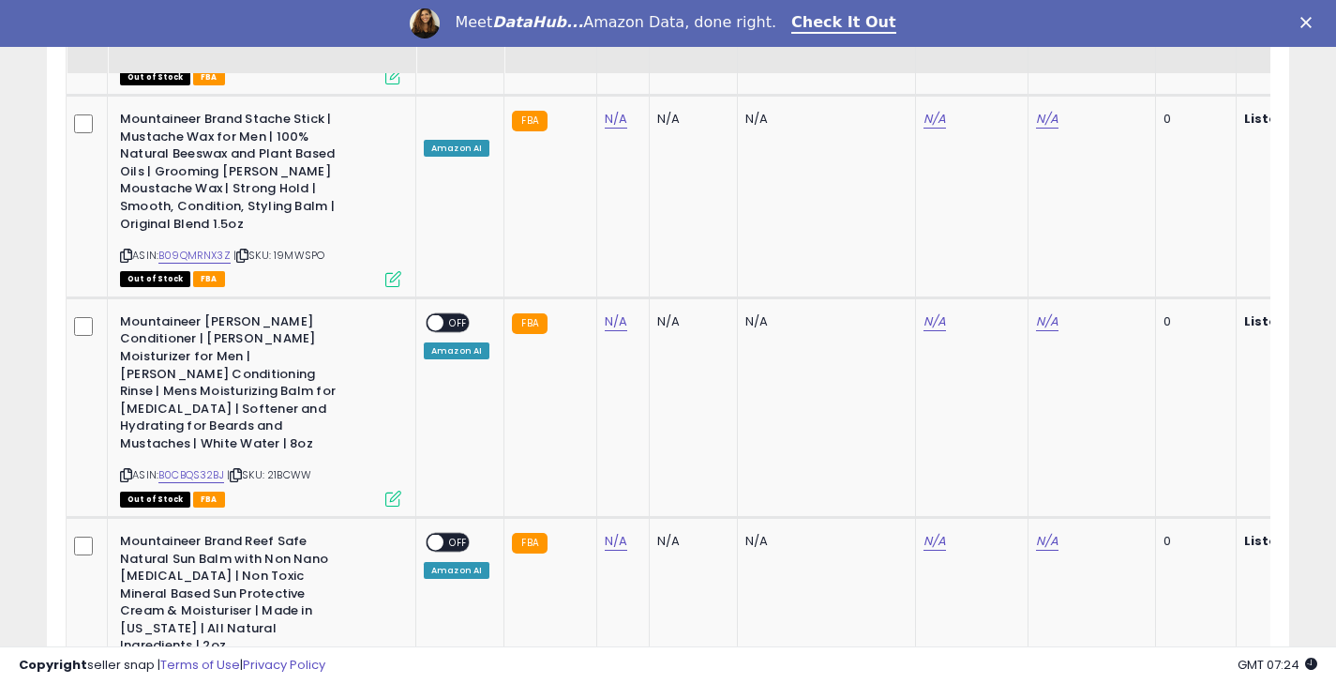 This screenshot has height=684, width=1336. I want to click on a: Privacy Policy, so click(284, 664).